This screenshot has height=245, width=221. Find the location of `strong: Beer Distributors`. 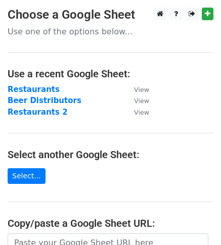

strong: Beer Distributors is located at coordinates (44, 100).